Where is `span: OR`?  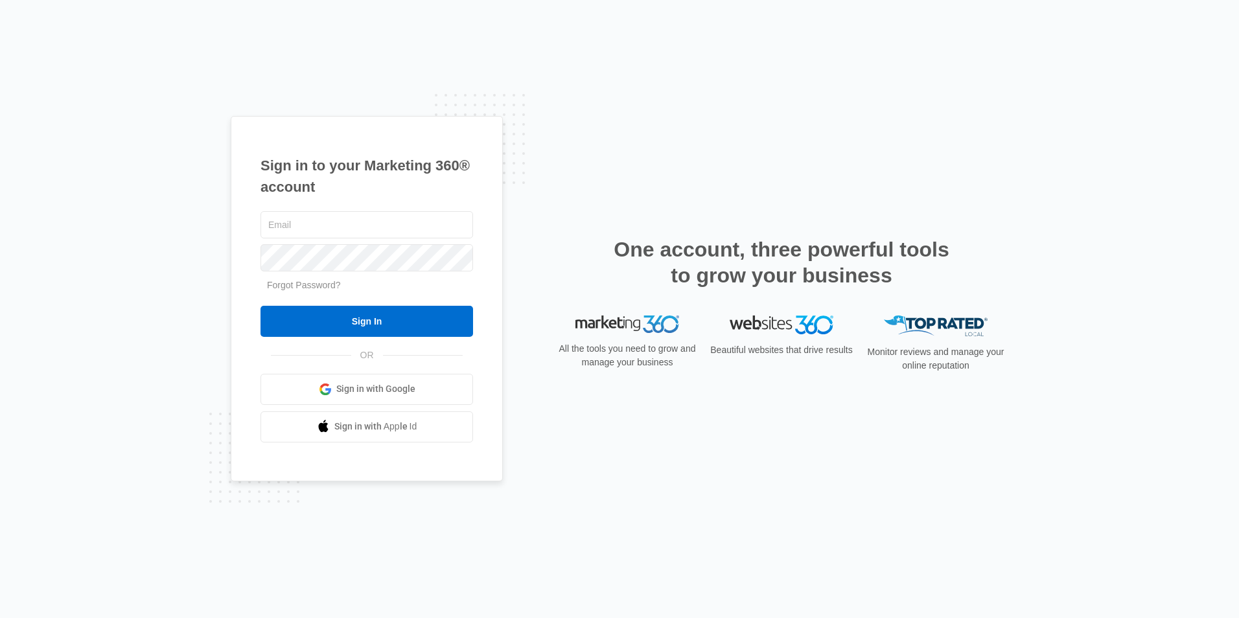 span: OR is located at coordinates (367, 355).